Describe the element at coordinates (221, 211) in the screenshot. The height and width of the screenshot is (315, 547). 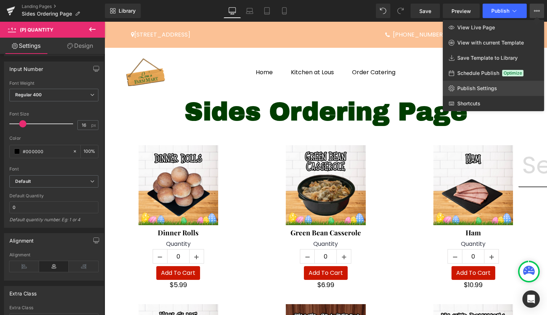
I see `a: Green Bean Casserole` at that location.